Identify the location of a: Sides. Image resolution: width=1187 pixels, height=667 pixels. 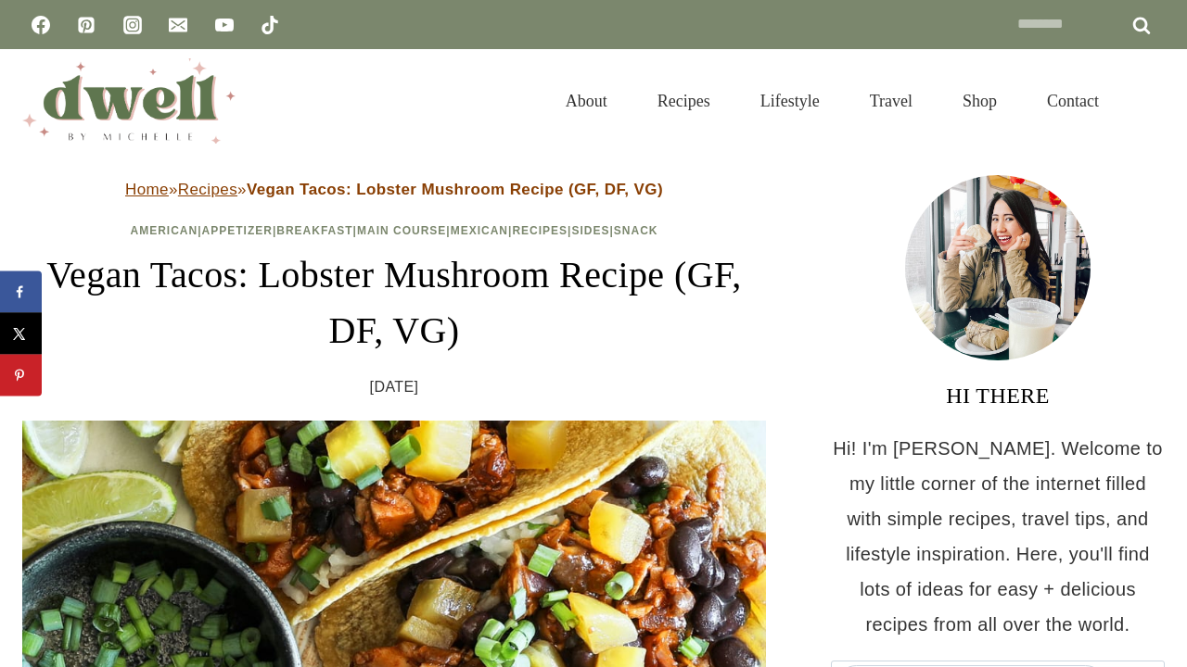
(590, 231).